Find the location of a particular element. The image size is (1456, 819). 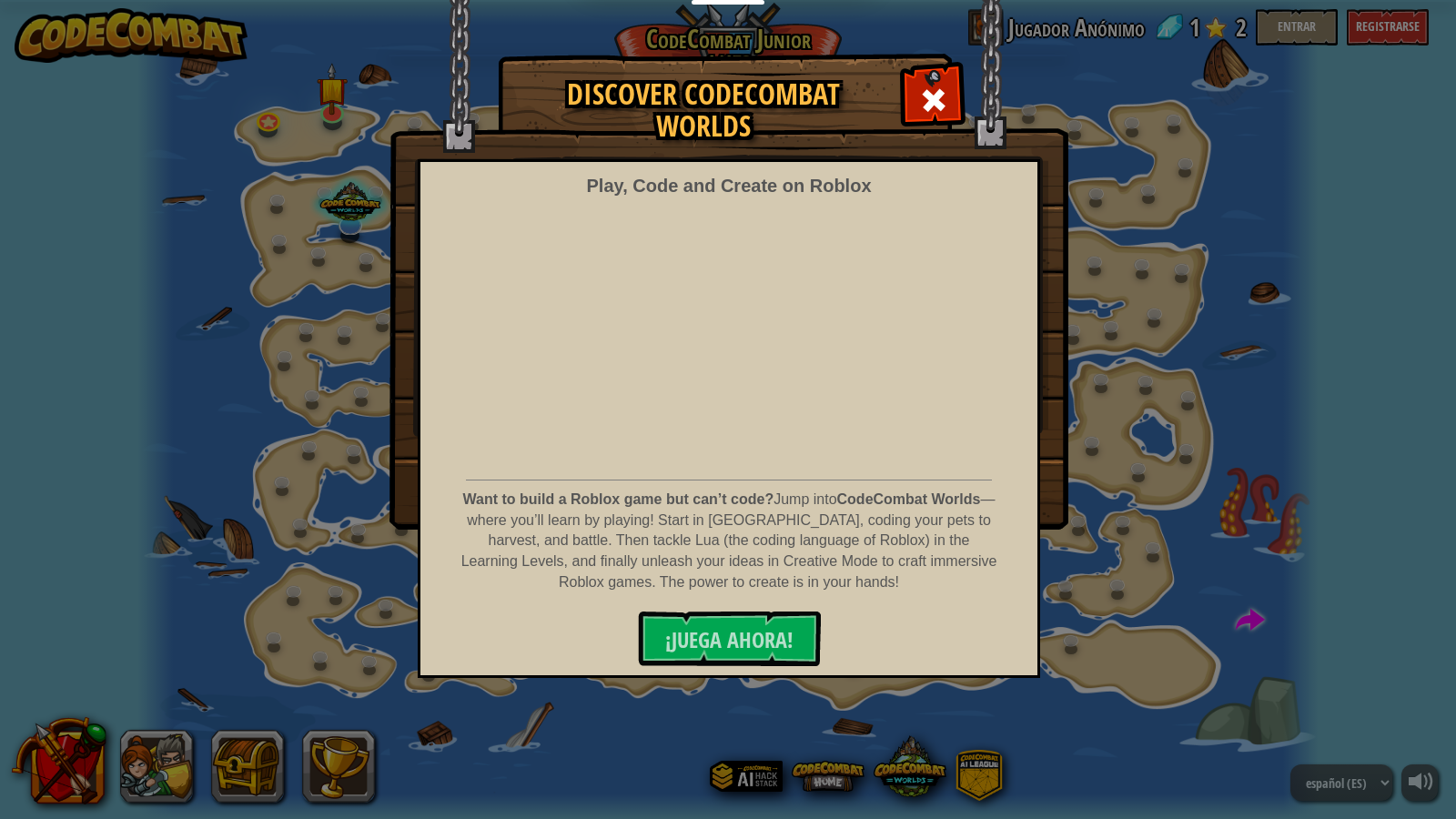

h1: Discover CodeCombat Worlds is located at coordinates (703, 110).